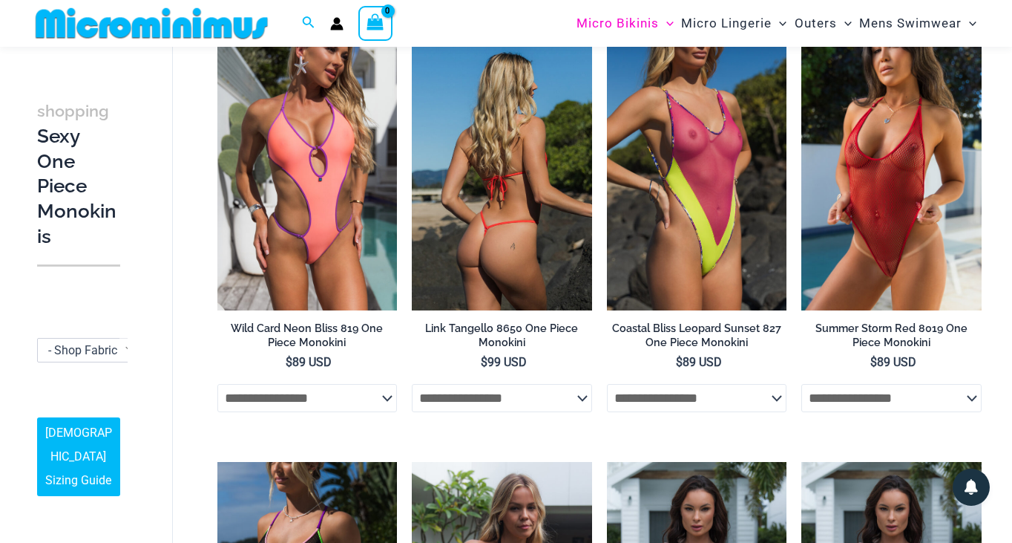 This screenshot has height=543, width=1012. I want to click on span: shopping, so click(73, 111).